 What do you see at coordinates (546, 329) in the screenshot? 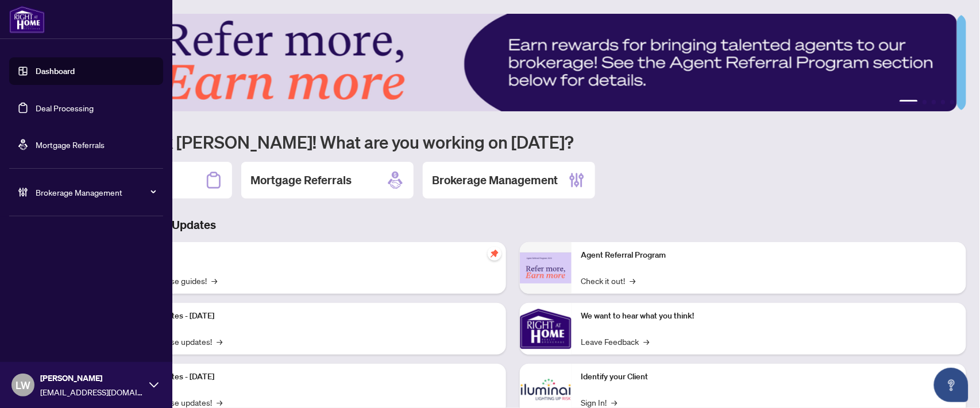
I see `img: We want to hear what you think!` at bounding box center [546, 329].